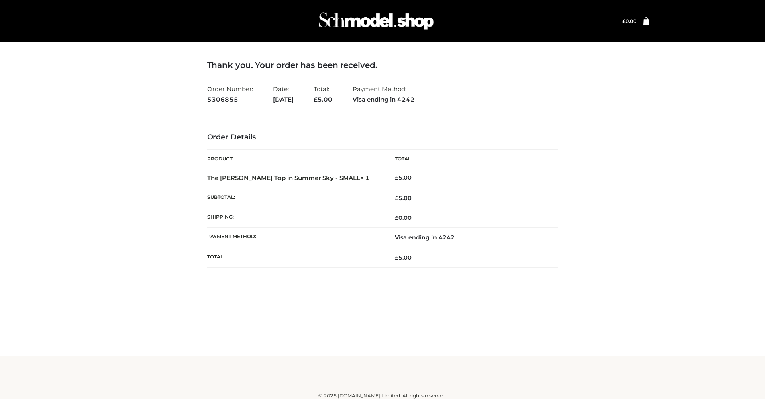 This screenshot has height=399, width=765. I want to click on strong: Visa ending in 4242, so click(383, 100).